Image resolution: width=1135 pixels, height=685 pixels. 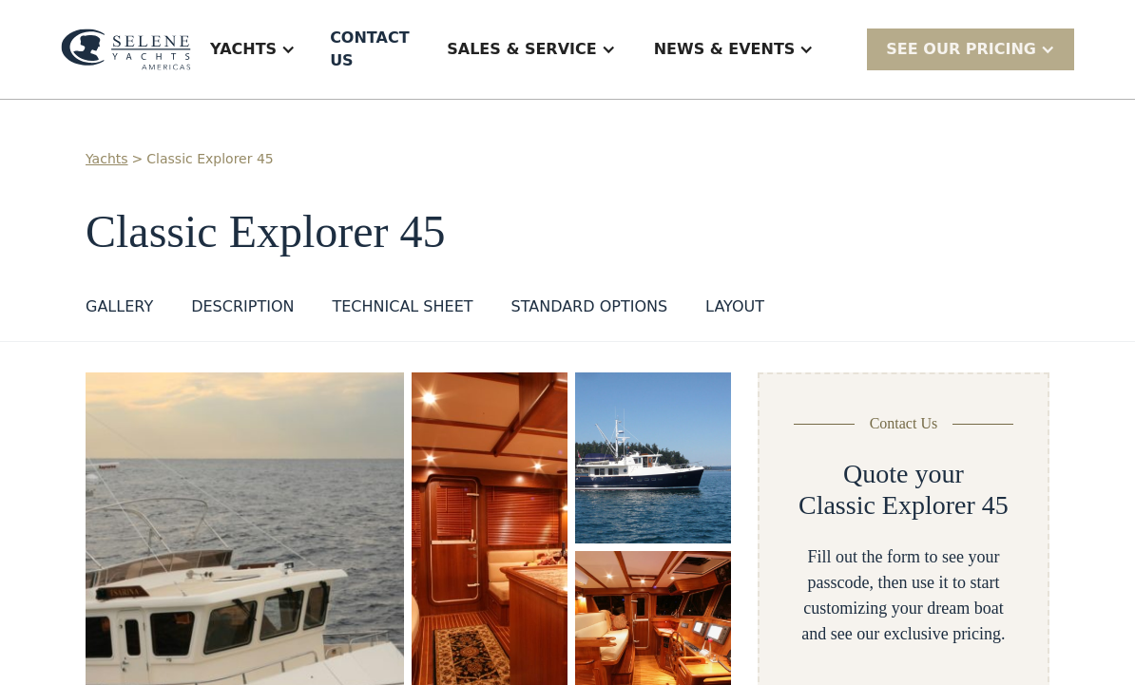 What do you see at coordinates (653, 458) in the screenshot?
I see `img: 45 foot motor yacht` at bounding box center [653, 458].